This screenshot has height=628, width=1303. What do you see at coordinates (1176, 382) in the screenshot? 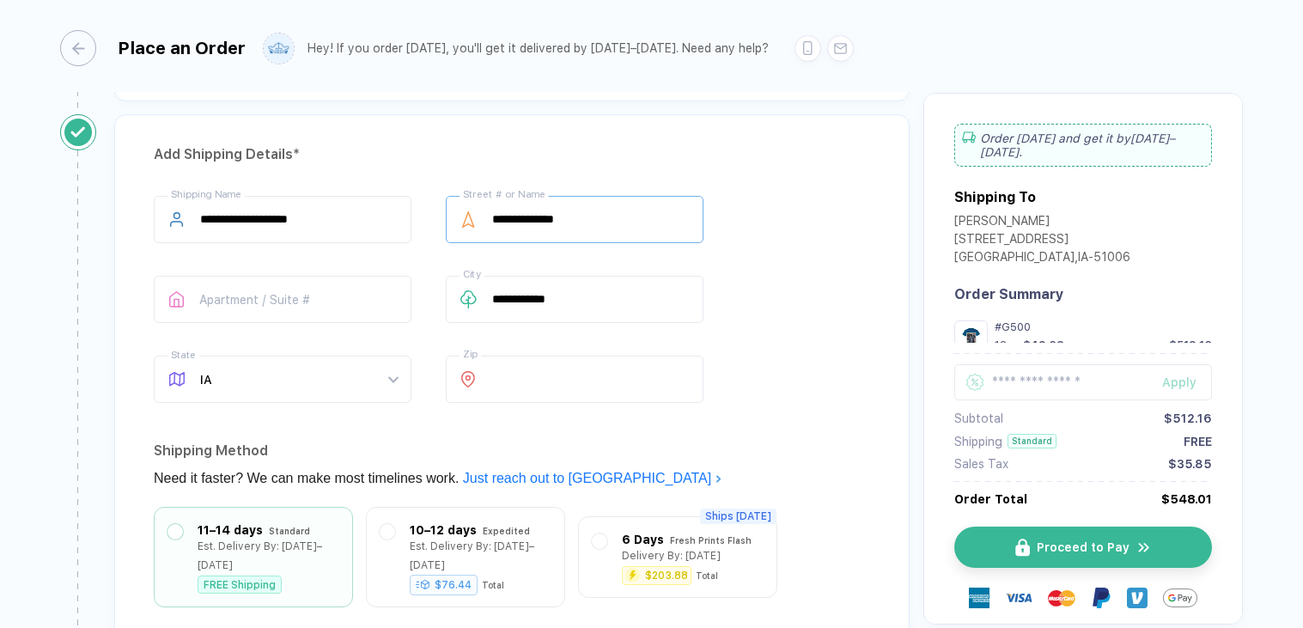
I see `button: Apply` at bounding box center [1176, 382].